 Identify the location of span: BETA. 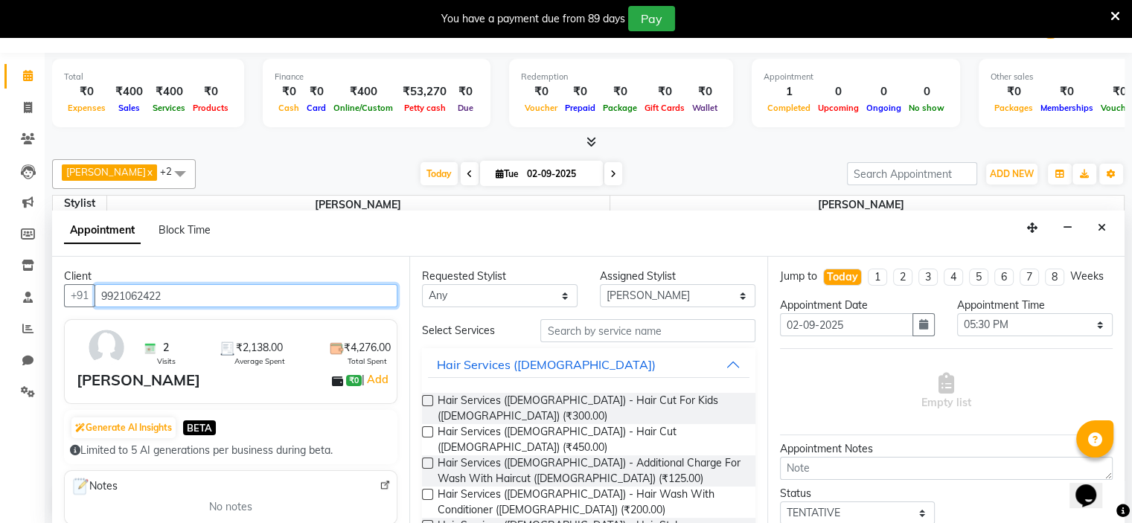
(199, 427).